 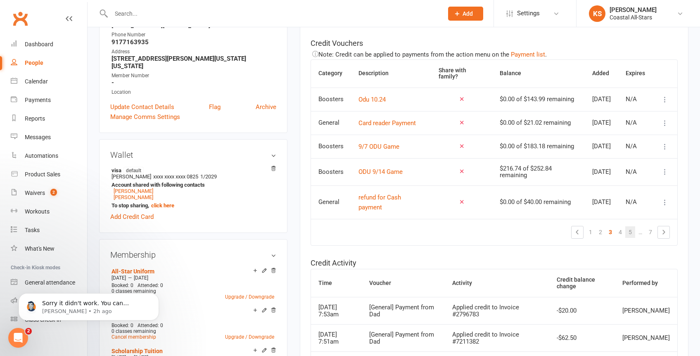 What do you see at coordinates (600, 232) in the screenshot?
I see `a: 2` at bounding box center [600, 232].